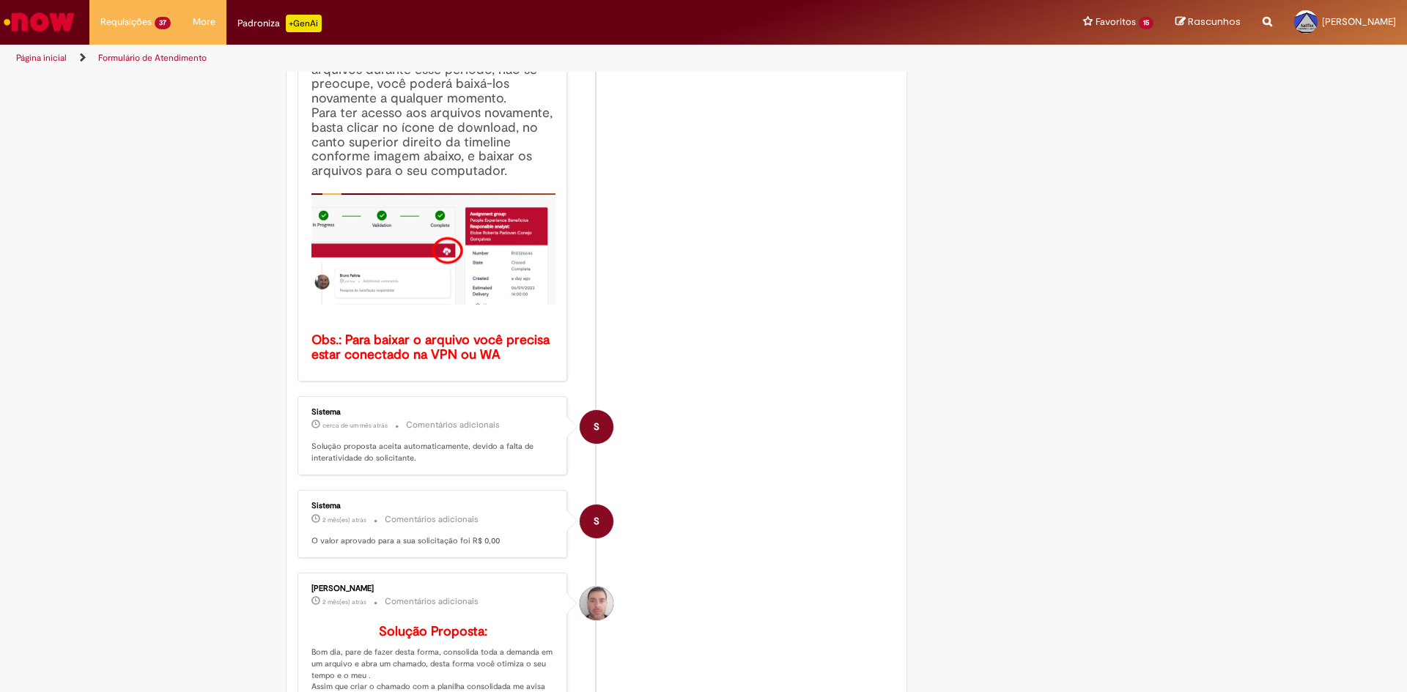 Image resolution: width=1407 pixels, height=692 pixels. Describe the element at coordinates (41, 58) in the screenshot. I see `a: Página inicial` at that location.